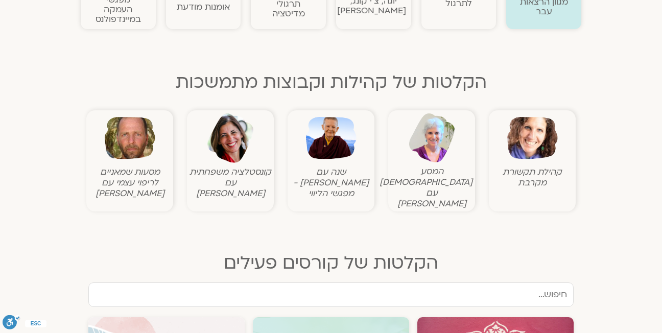  I want to click on input: חיפוש..., so click(331, 295).